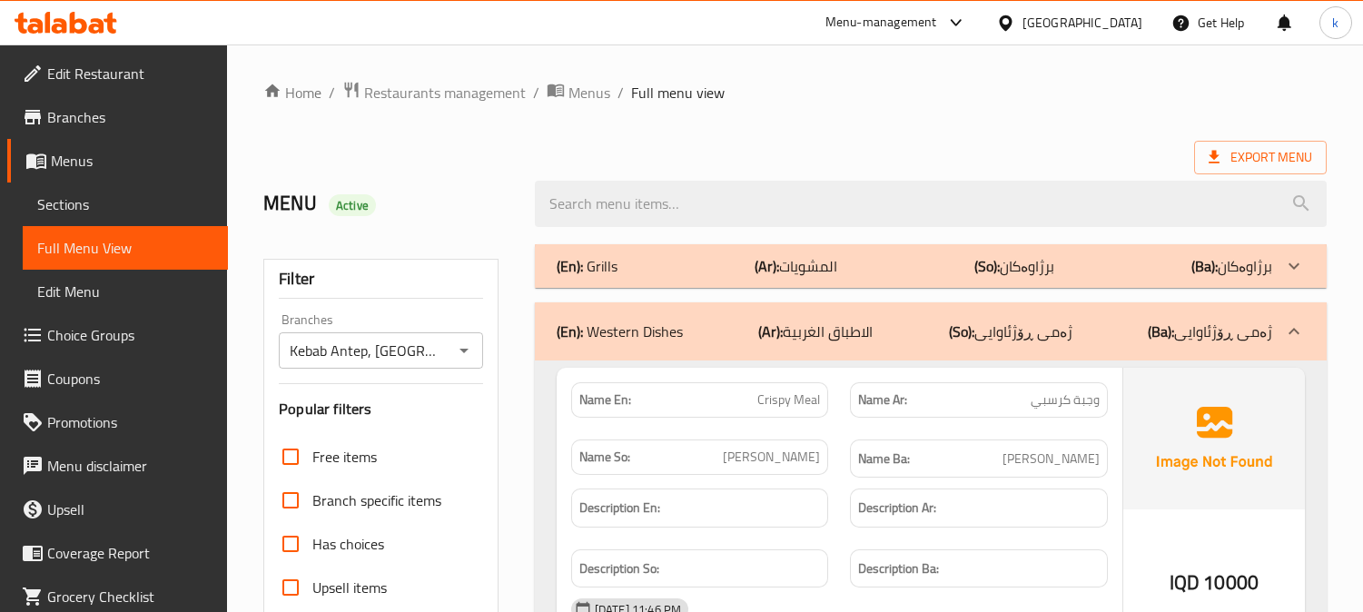  I want to click on span: Full menu view, so click(677, 93).